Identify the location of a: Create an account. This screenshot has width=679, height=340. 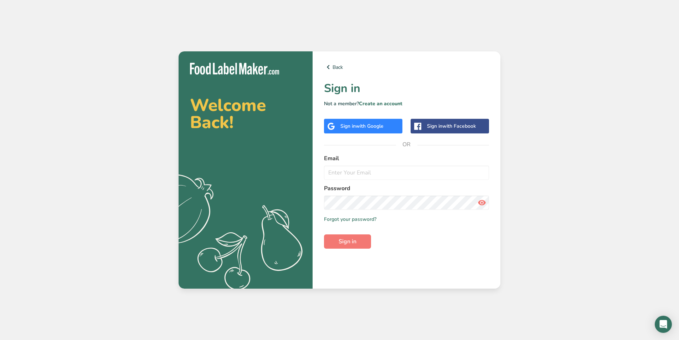
(381, 103).